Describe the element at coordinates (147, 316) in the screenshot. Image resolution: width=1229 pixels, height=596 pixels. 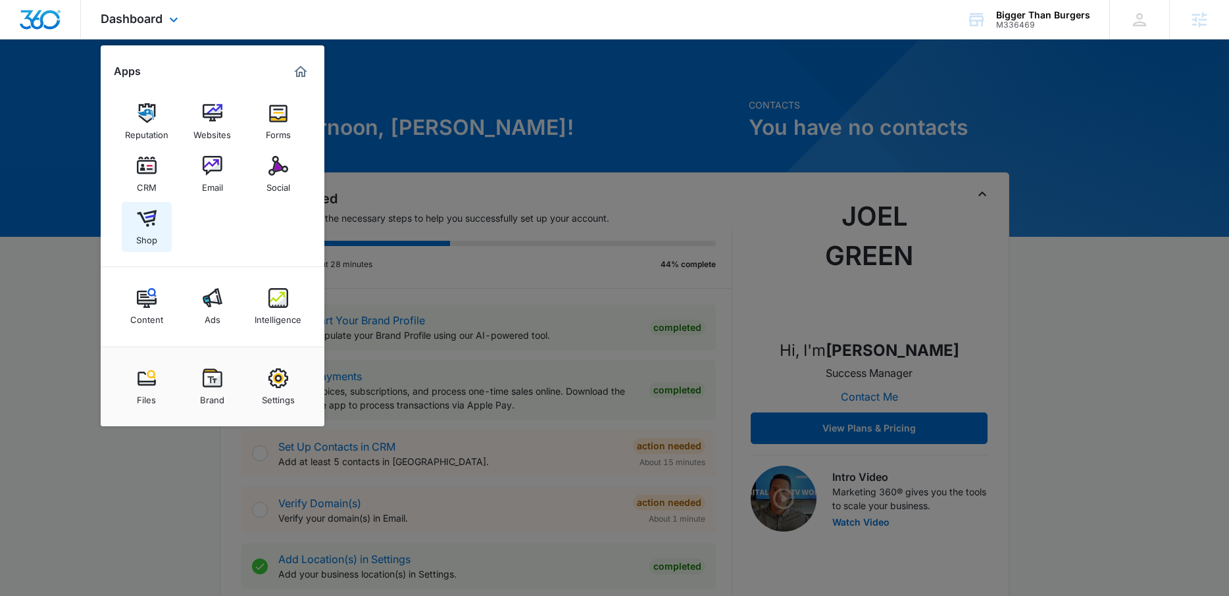
I see `div: Content` at that location.